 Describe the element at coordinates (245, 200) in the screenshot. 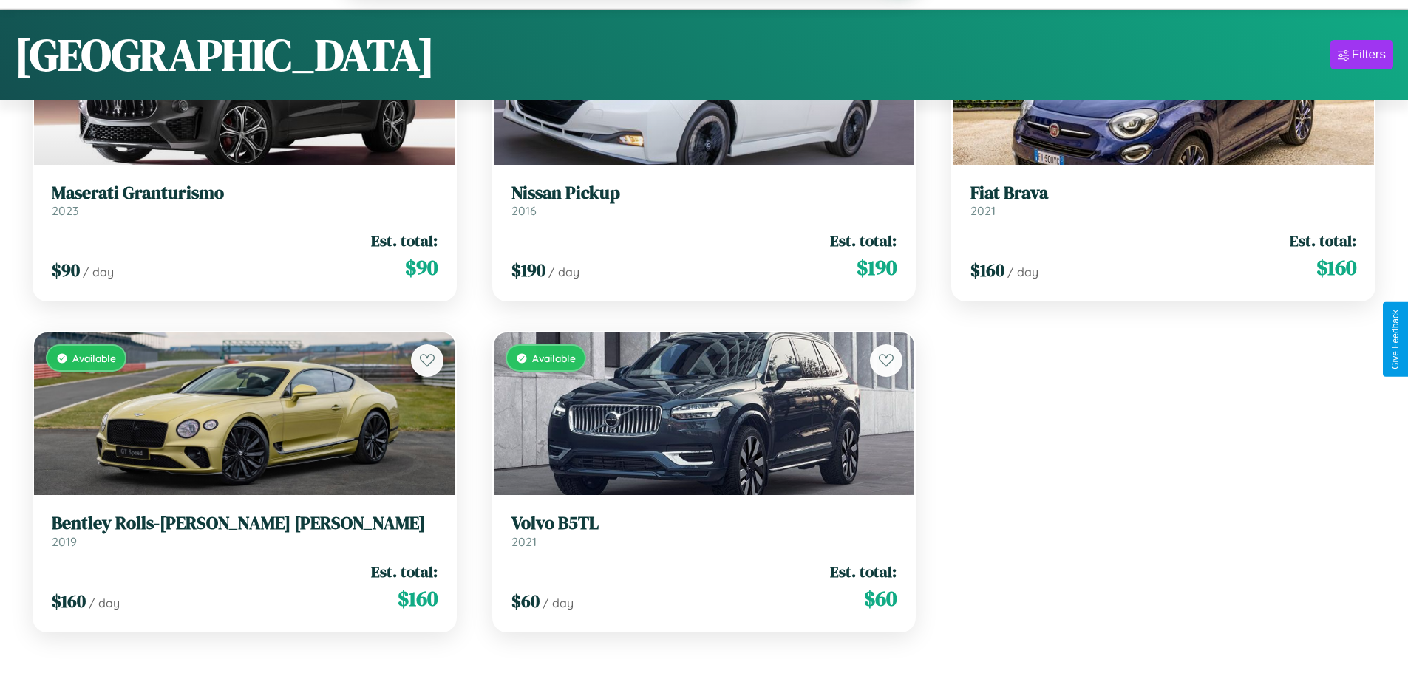

I see `a: Maserati Granturismo2023` at that location.